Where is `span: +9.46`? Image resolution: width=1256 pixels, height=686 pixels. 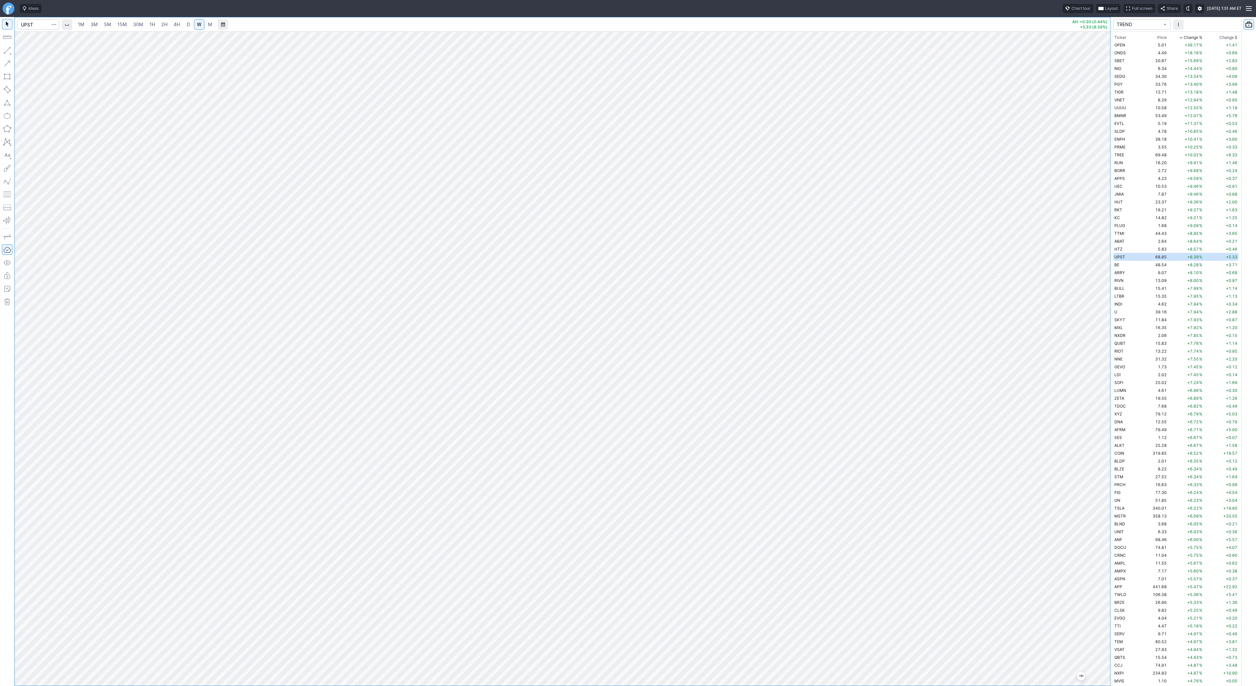
span: +9.46 is located at coordinates (1193, 194).